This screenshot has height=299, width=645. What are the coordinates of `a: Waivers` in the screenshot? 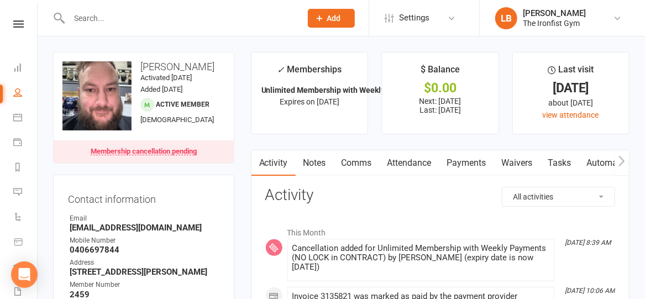 It's located at (517, 163).